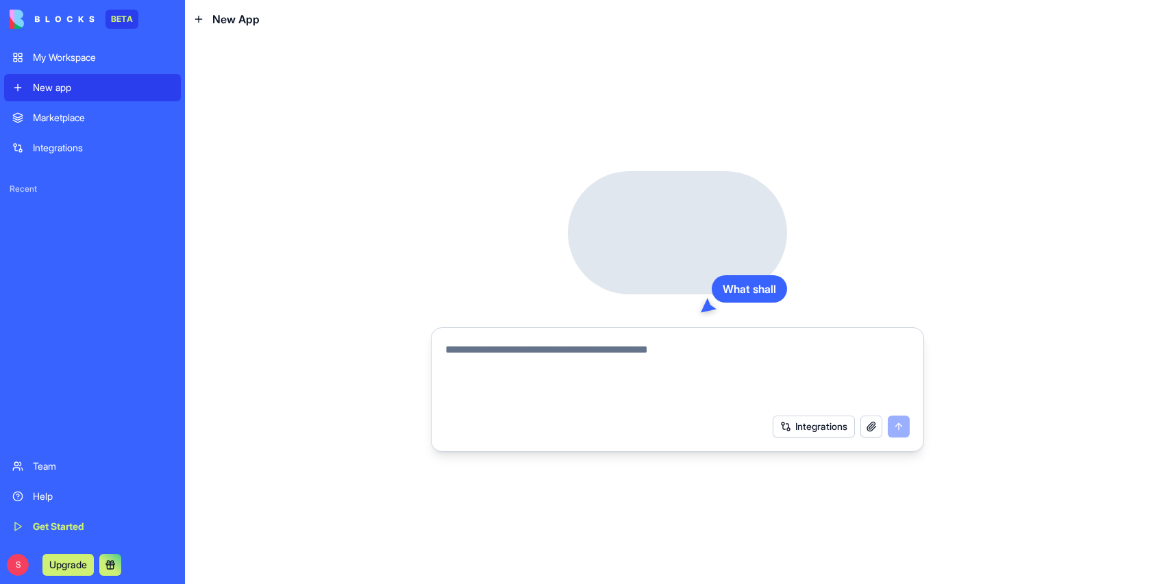  I want to click on span: S, so click(18, 565).